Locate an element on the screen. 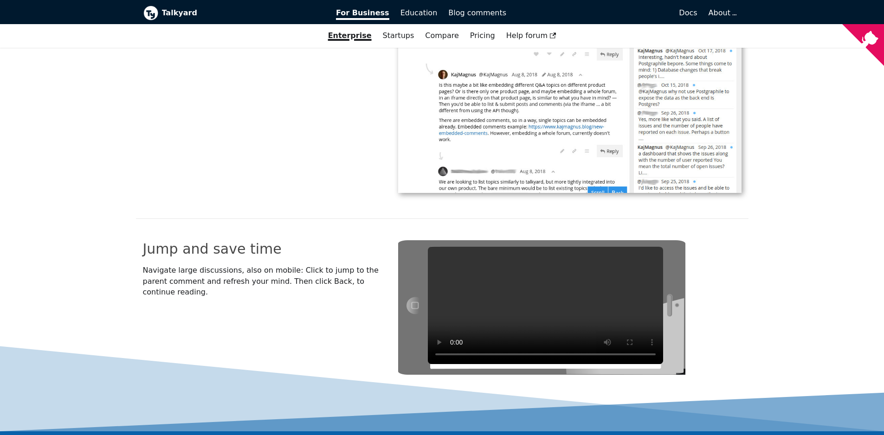 This screenshot has height=435, width=884. a: Compare is located at coordinates (442, 35).